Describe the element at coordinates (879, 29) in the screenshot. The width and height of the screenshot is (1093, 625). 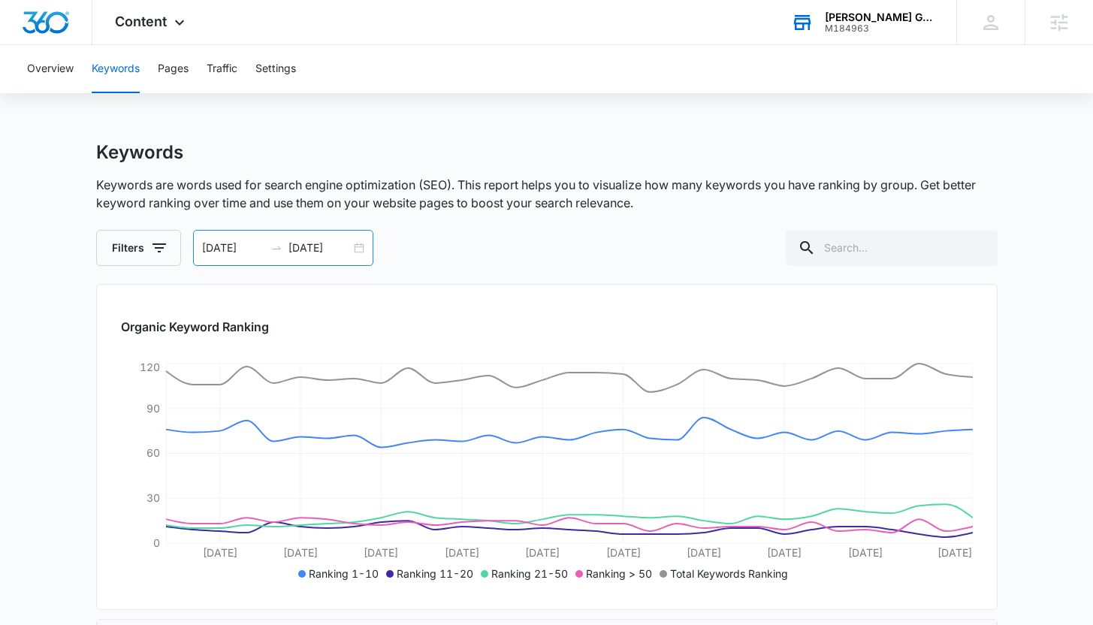
I see `div: account id` at that location.